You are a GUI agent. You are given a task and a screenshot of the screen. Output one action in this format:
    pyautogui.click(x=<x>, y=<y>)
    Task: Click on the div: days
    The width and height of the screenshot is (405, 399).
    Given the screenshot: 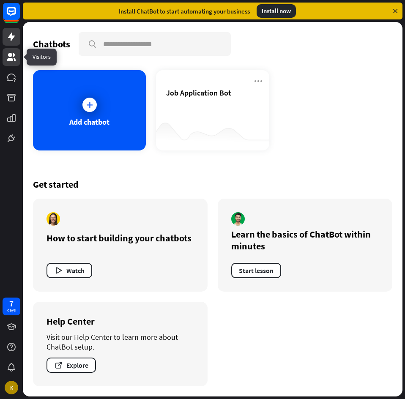 What is the action you would take?
    pyautogui.click(x=11, y=310)
    